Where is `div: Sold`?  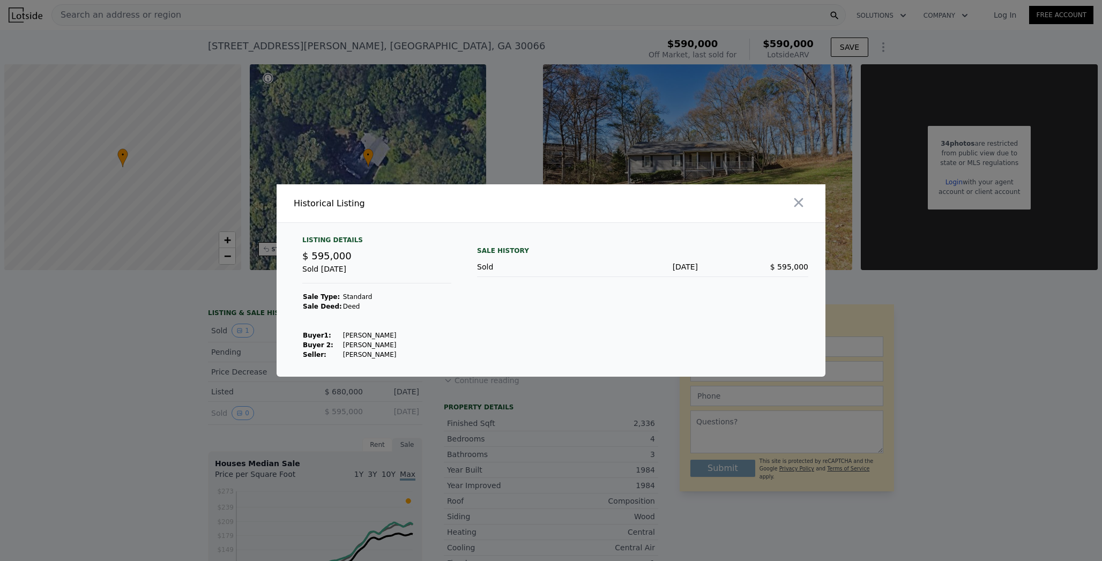
div: Sold is located at coordinates (532, 267).